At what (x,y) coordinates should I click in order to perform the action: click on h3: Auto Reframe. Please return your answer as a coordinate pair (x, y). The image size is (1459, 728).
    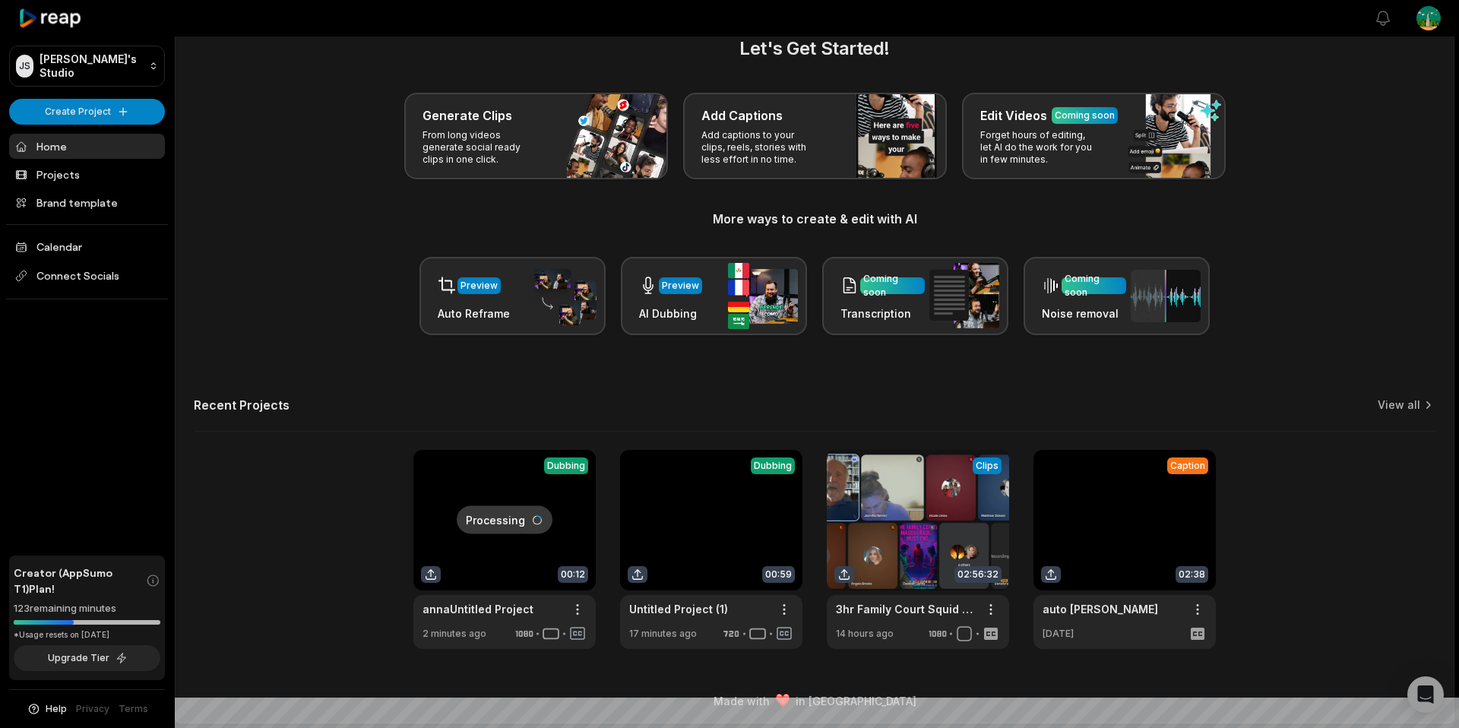
    Looking at the image, I should click on (473, 313).